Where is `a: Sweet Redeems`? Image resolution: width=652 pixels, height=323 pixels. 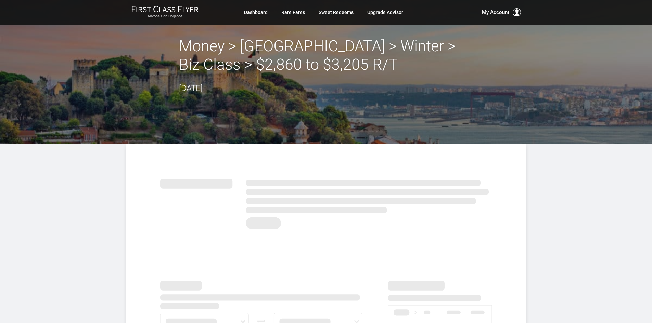
a: Sweet Redeems is located at coordinates (336, 12).